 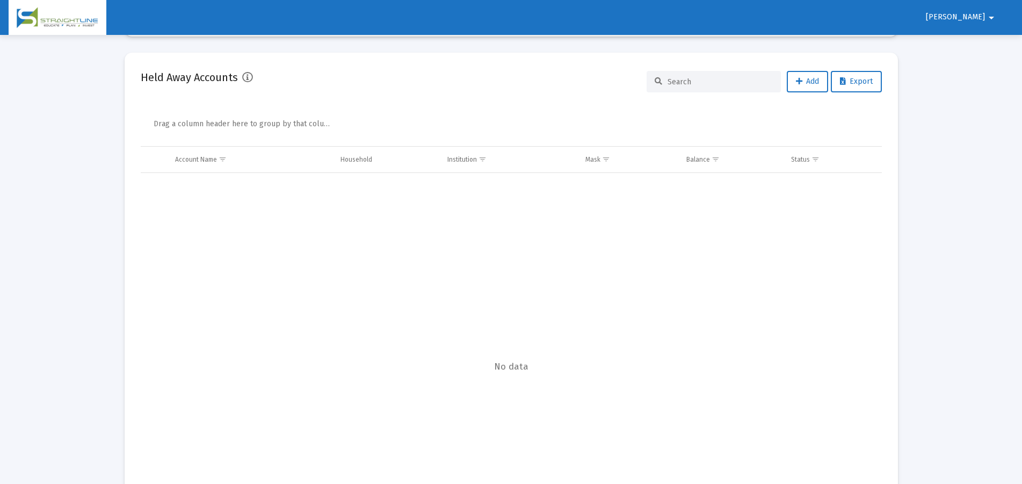 What do you see at coordinates (593, 160) in the screenshot?
I see `div: Mask` at bounding box center [593, 160].